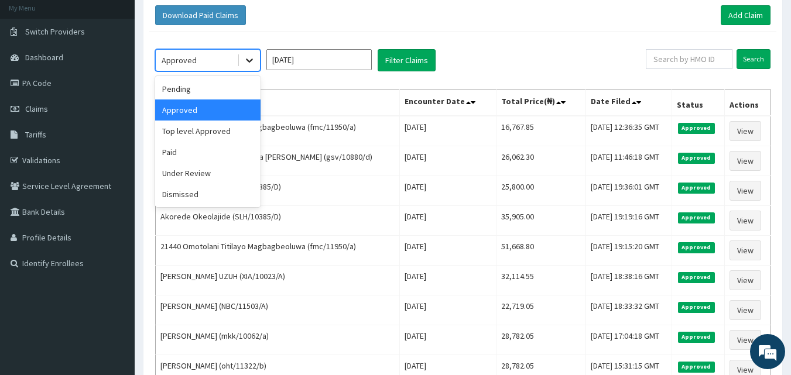 This screenshot has height=375, width=791. Describe the element at coordinates (540, 161) in the screenshot. I see `td: 26,062.30` at that location.